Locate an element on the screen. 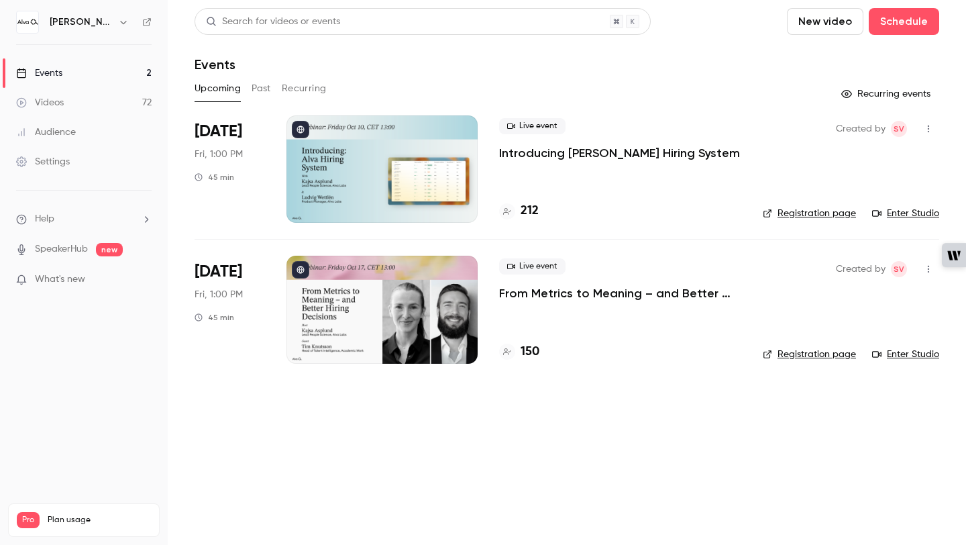  div: Audience is located at coordinates (46, 132).